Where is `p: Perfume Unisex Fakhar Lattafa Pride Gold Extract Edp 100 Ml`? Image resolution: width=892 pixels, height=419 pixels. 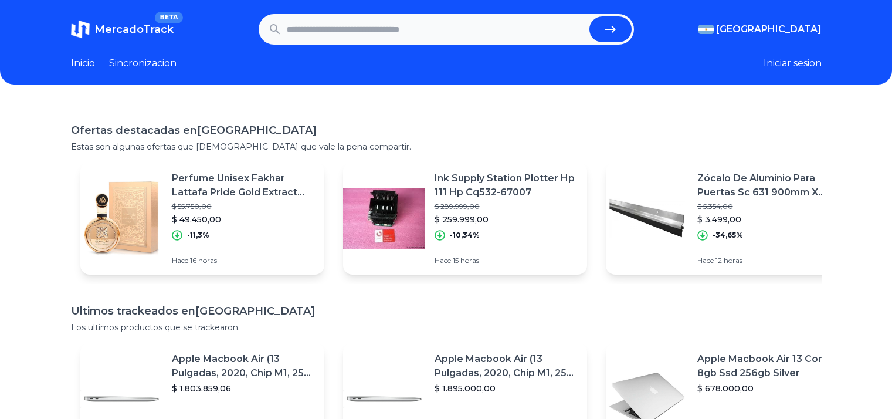
p: Perfume Unisex Fakhar Lattafa Pride Gold Extract Edp 100 Ml is located at coordinates (243, 185).